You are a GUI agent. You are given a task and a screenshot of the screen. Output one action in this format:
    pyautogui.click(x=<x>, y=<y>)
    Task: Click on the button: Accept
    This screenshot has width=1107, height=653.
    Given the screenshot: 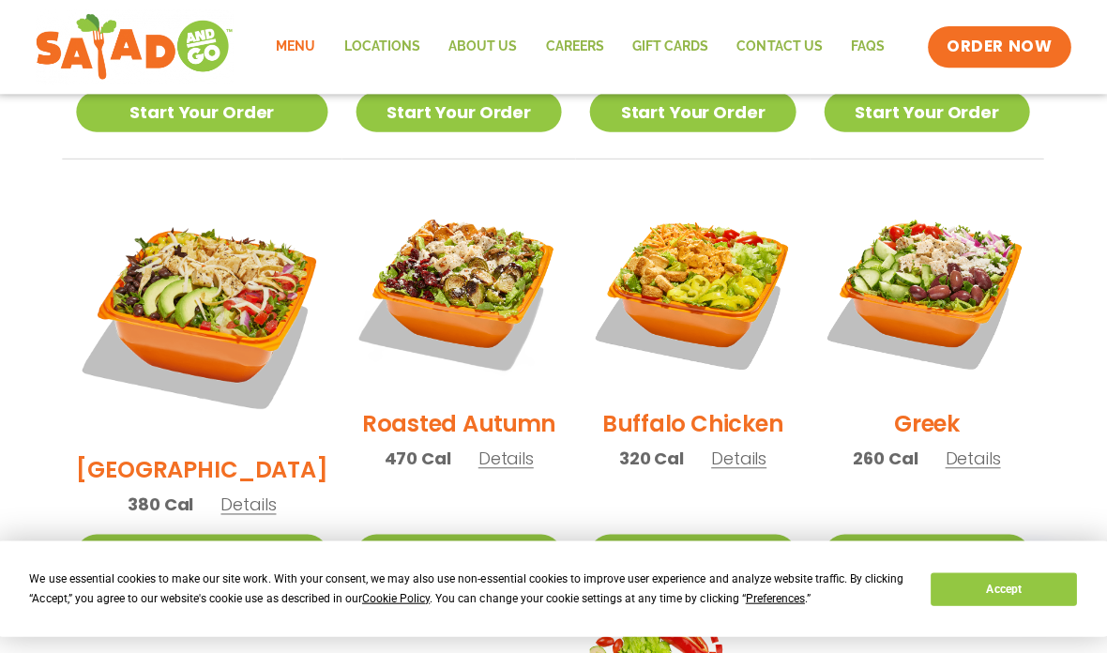 What is the action you would take?
    pyautogui.click(x=1002, y=586)
    